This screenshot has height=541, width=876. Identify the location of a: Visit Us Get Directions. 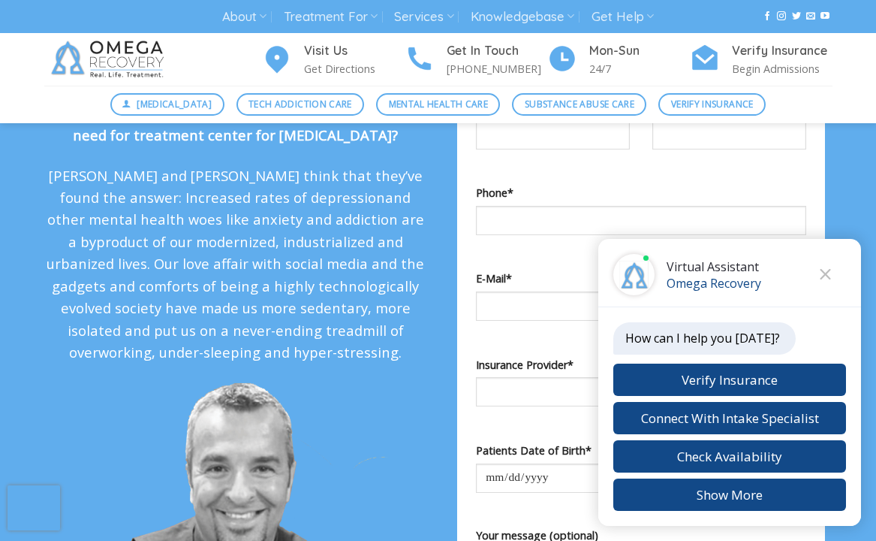
(333, 59).